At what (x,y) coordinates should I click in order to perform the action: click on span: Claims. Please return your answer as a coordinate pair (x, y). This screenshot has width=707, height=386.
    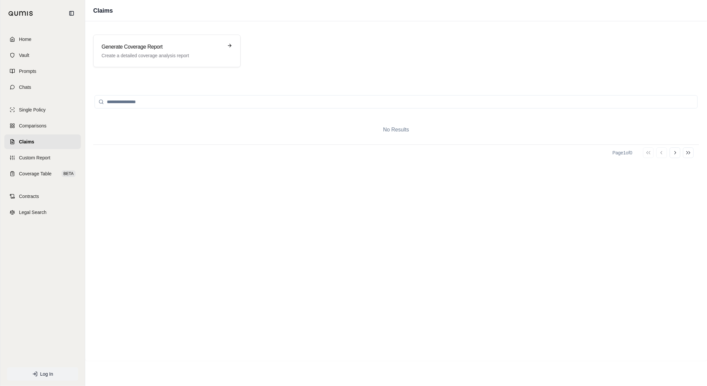
    Looking at the image, I should click on (27, 142).